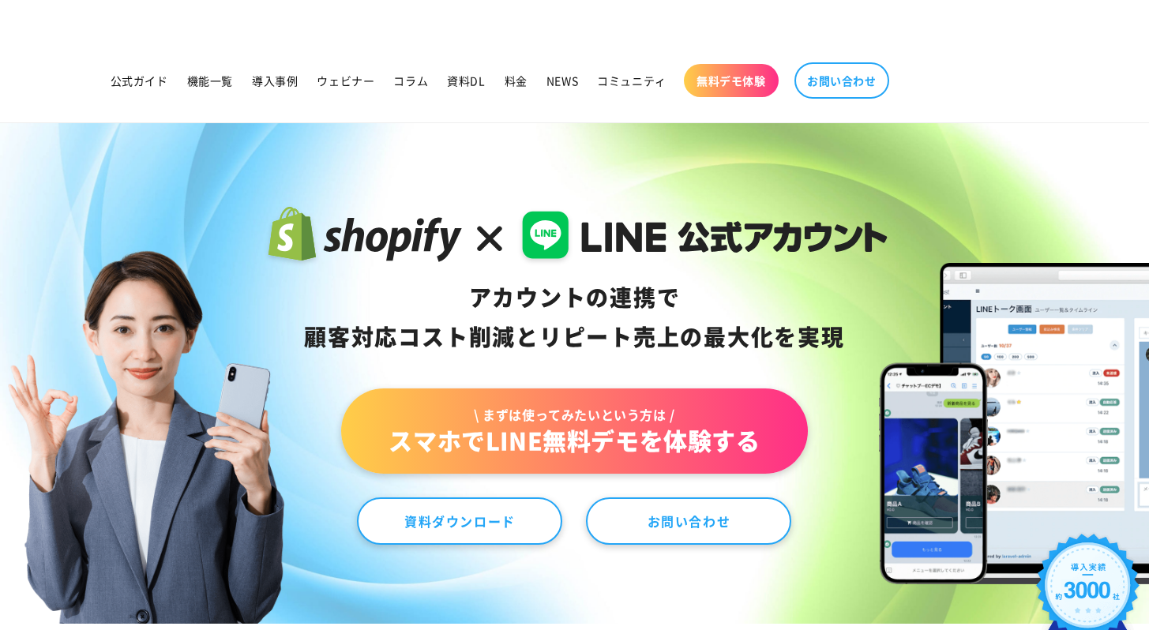 The width and height of the screenshot is (1149, 630). I want to click on span: 機能一覧, so click(210, 81).